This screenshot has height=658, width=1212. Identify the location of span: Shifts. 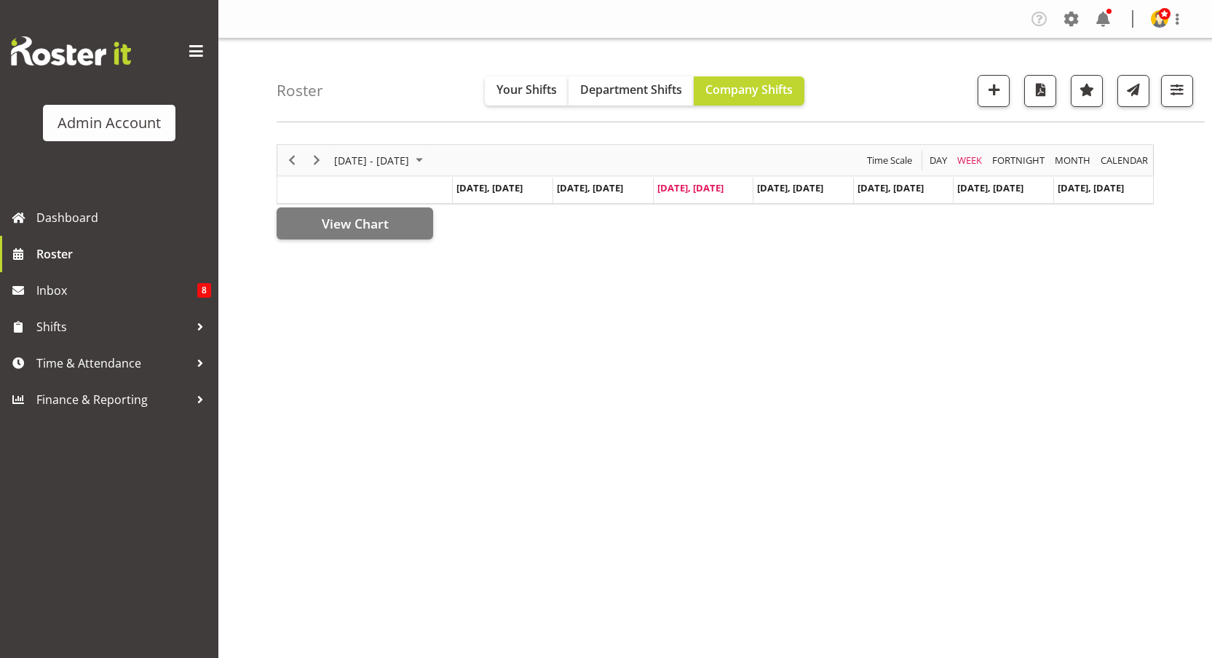
(113, 327).